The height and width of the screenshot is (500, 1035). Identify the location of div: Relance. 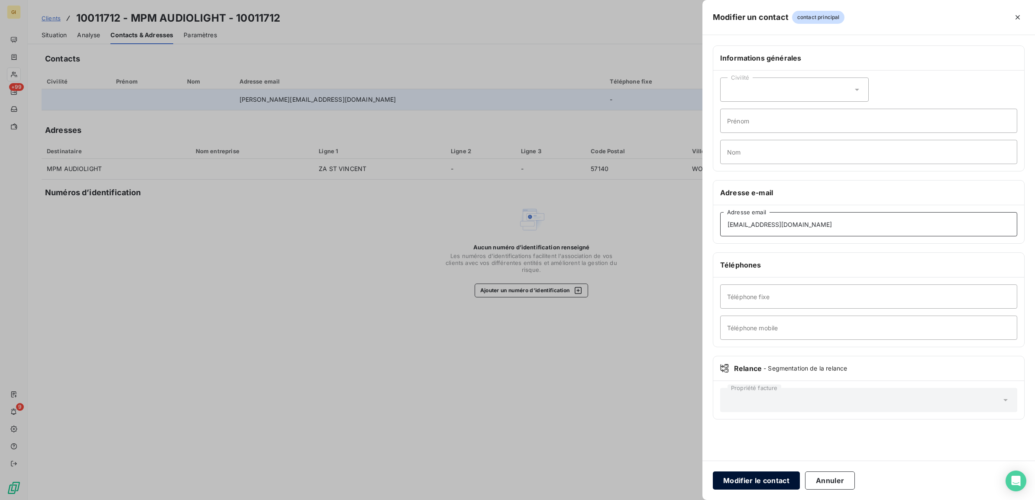
(868, 368).